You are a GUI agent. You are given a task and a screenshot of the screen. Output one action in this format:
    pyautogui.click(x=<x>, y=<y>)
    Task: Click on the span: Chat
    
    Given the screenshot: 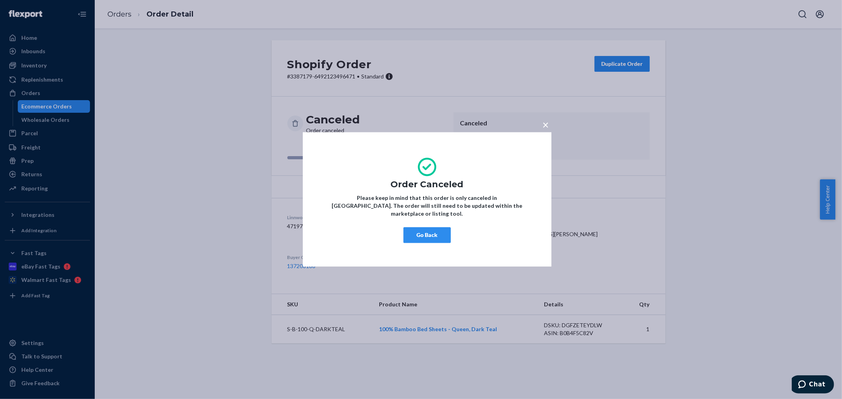 What is the action you would take?
    pyautogui.click(x=25, y=9)
    